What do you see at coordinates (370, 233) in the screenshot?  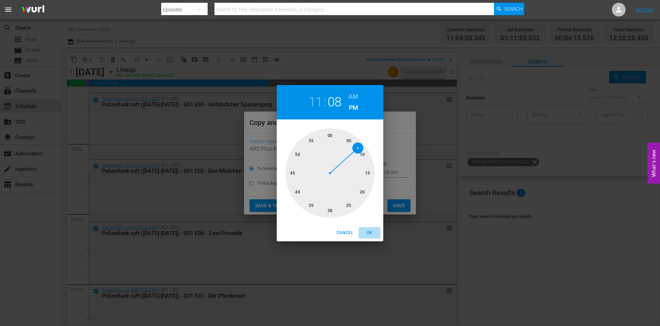 I see `span: OK` at bounding box center [370, 233].